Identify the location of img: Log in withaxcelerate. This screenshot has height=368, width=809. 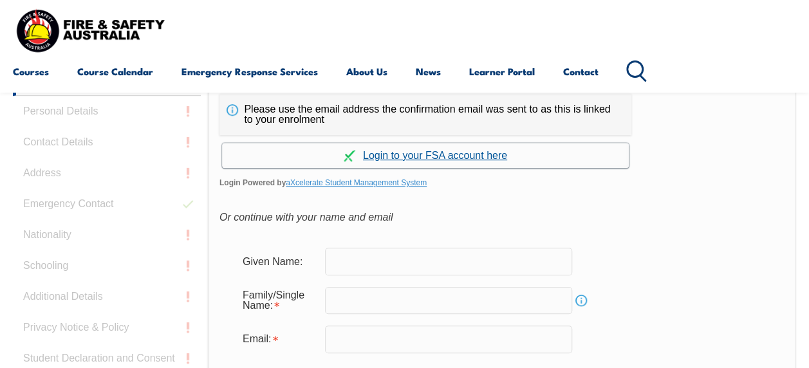
(349, 156).